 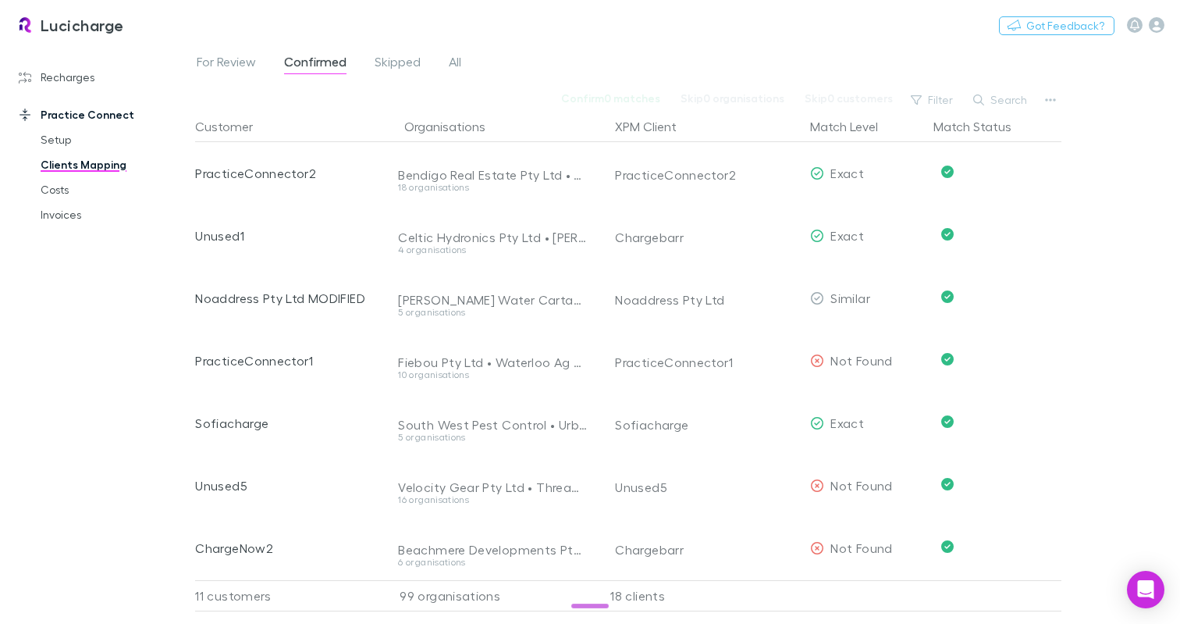 What do you see at coordinates (706, 300) in the screenshot?
I see `div: Noaddress Pty Ltd` at bounding box center [706, 300].